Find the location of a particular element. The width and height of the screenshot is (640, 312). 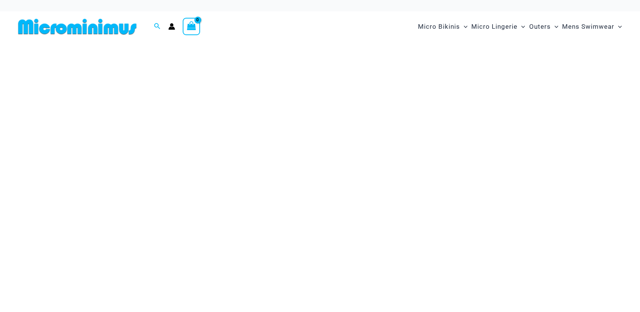

a: Search icon link is located at coordinates (157, 26).